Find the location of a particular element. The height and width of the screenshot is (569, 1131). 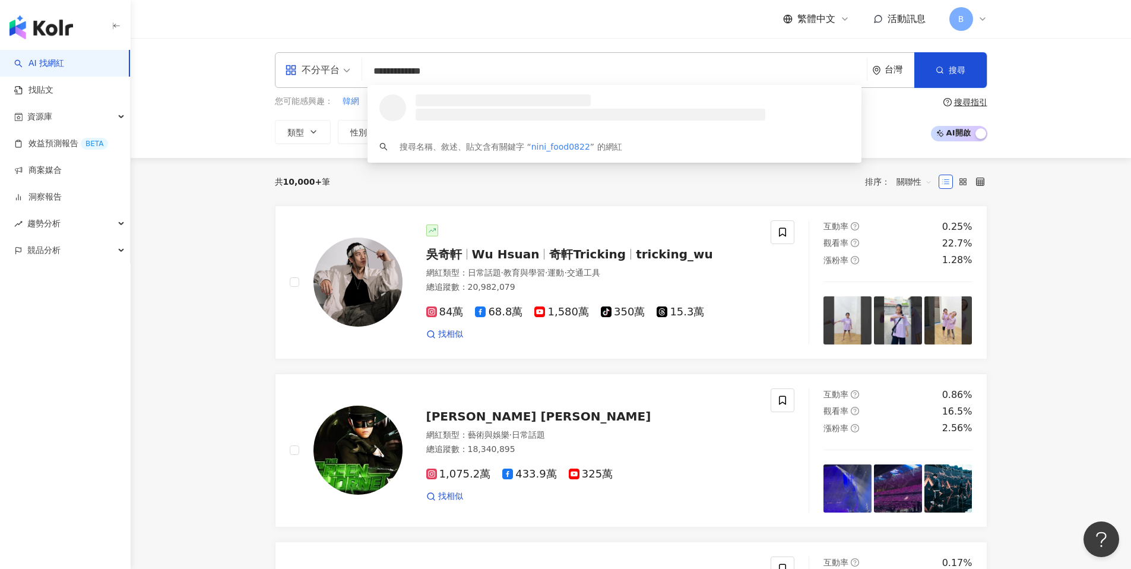

span: 資源庫 is located at coordinates (40, 116).